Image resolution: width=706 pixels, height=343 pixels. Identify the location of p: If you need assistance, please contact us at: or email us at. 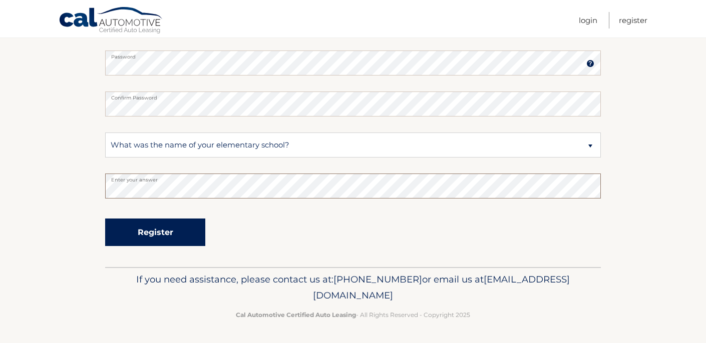
(353, 288).